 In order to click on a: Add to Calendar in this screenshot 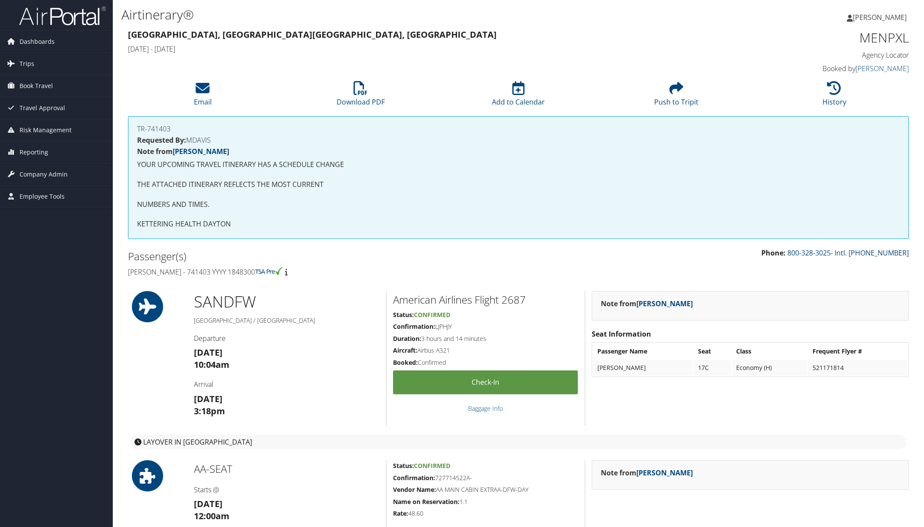, I will do `click(519, 96)`.